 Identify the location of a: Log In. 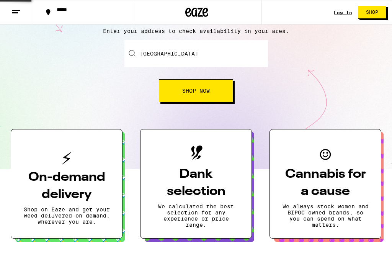
(343, 12).